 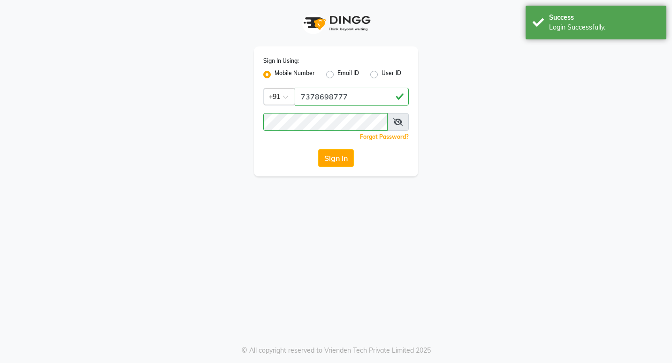 What do you see at coordinates (336, 23) in the screenshot?
I see `img: logo1.svg` at bounding box center [336, 23].